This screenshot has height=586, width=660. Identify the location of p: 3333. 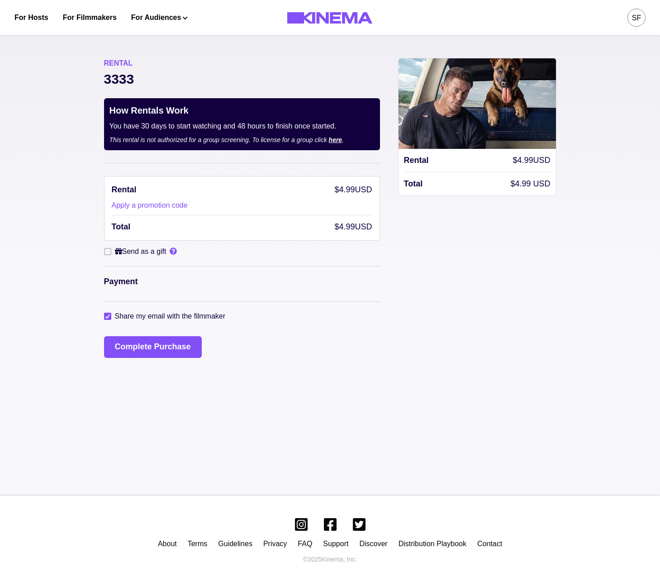
(242, 79).